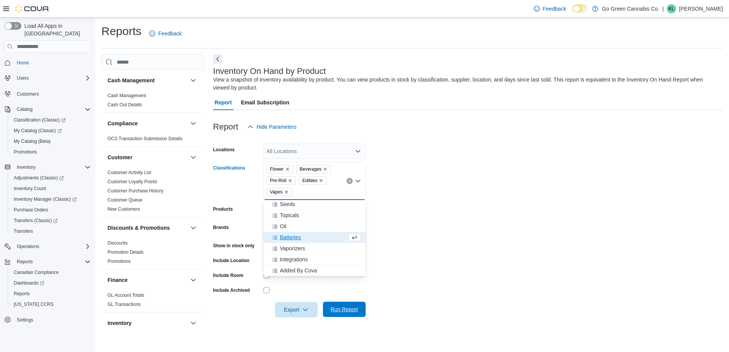 This screenshot has width=729, height=352. What do you see at coordinates (51, 283) in the screenshot?
I see `a: Dashboards` at bounding box center [51, 283].